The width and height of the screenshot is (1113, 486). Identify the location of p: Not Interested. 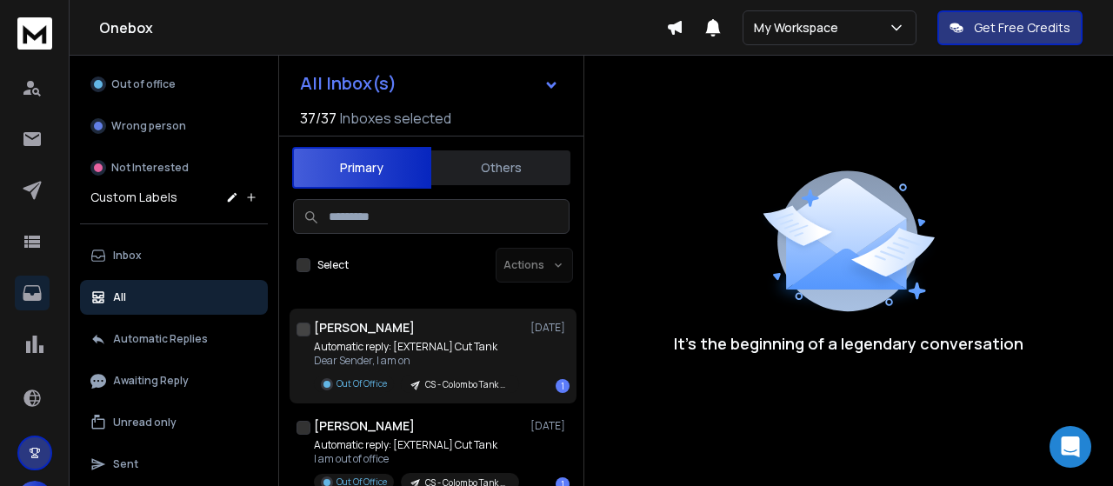
(150, 168).